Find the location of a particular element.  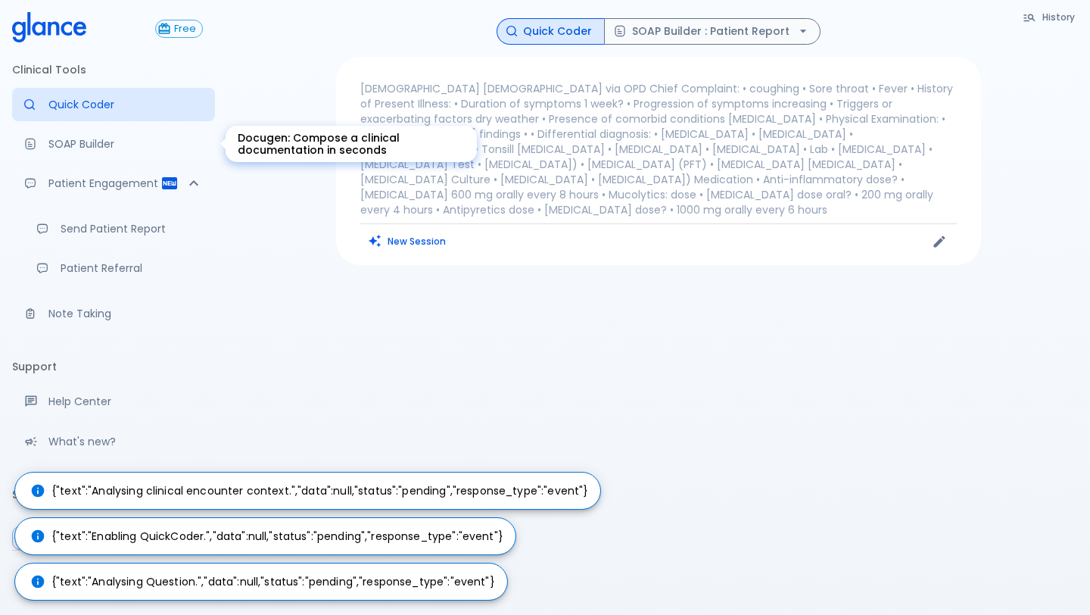

button: Install App is located at coordinates (114, 538).